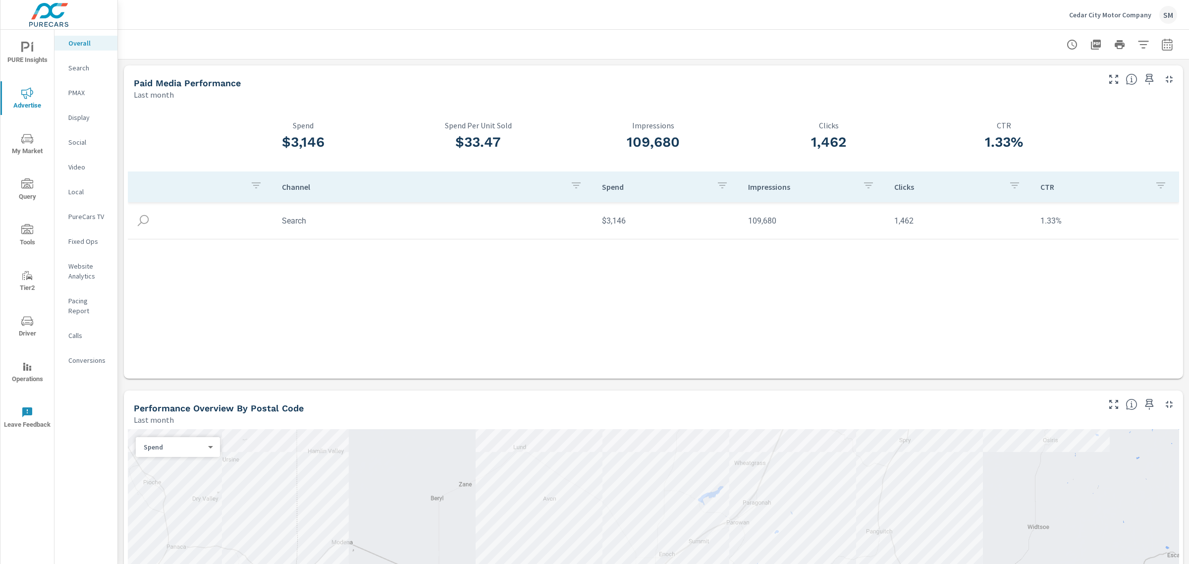  What do you see at coordinates (1110, 15) in the screenshot?
I see `p: Cedar City Motor Company` at bounding box center [1110, 15].